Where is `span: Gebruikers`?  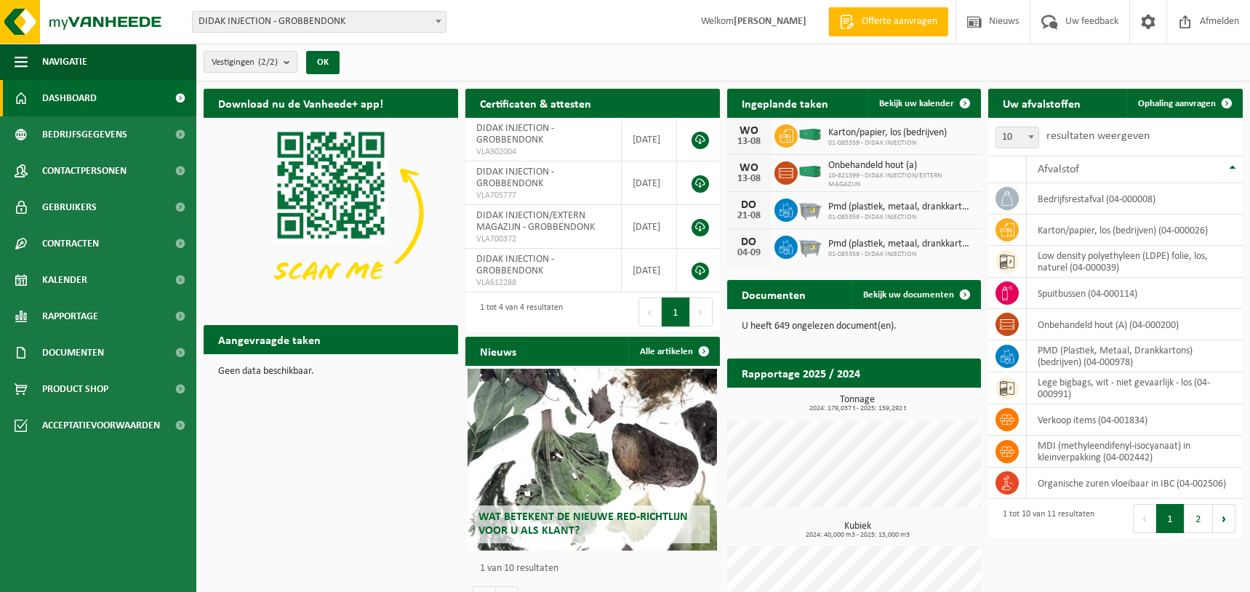
span: Gebruikers is located at coordinates (69, 207).